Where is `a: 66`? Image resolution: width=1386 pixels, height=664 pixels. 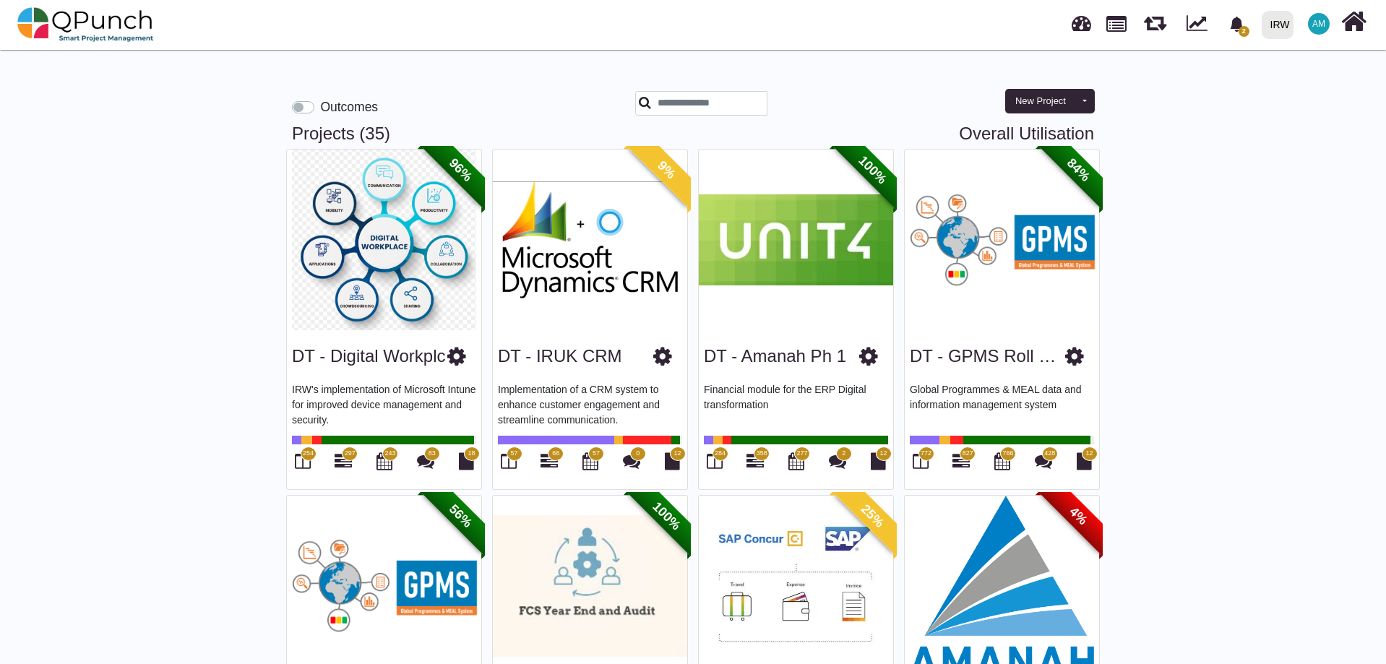
a: 66 is located at coordinates (549, 464).